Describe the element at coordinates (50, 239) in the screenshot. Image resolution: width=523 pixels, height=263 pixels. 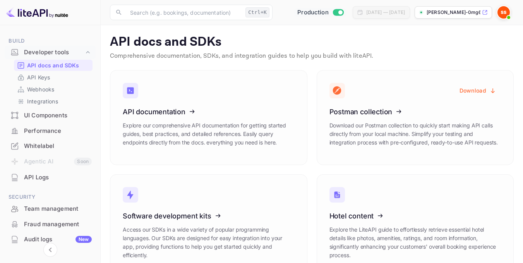
I see `div: Audit logsNew` at that location.